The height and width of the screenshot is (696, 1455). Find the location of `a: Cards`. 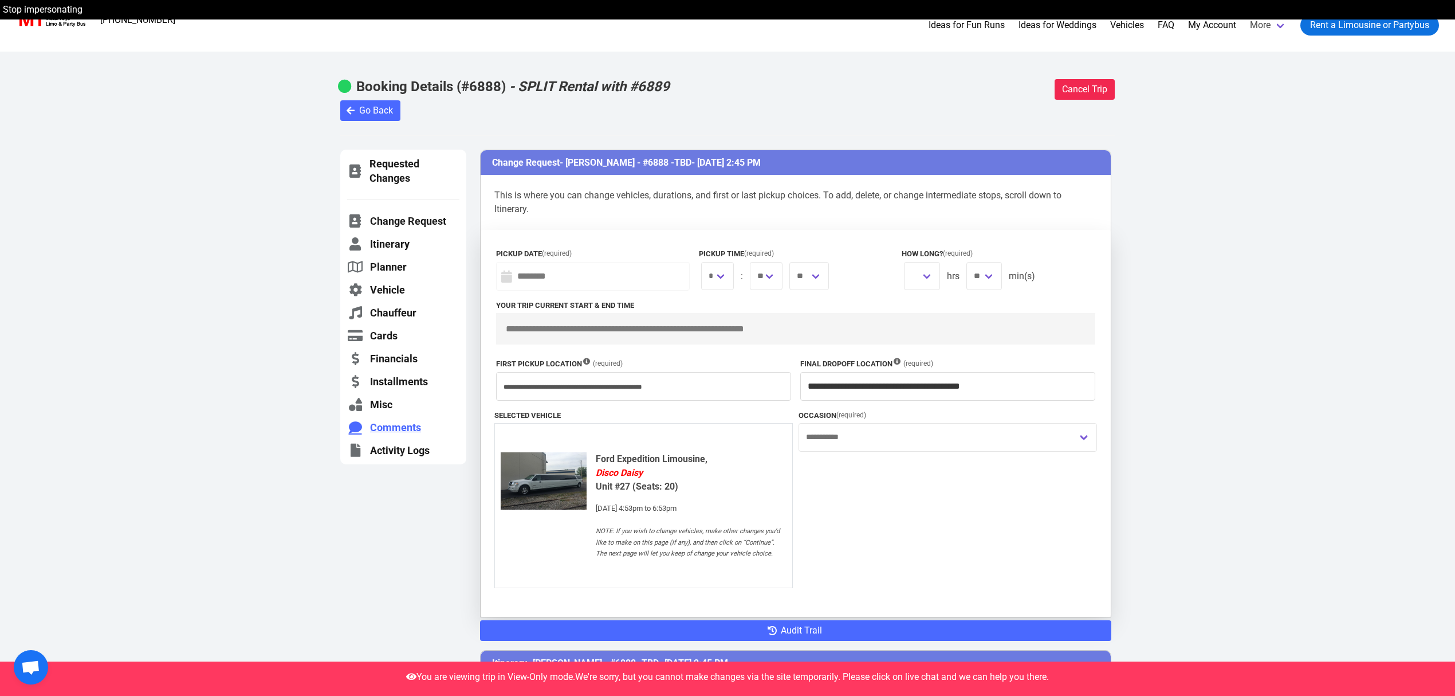

a: Cards is located at coordinates (403, 335).